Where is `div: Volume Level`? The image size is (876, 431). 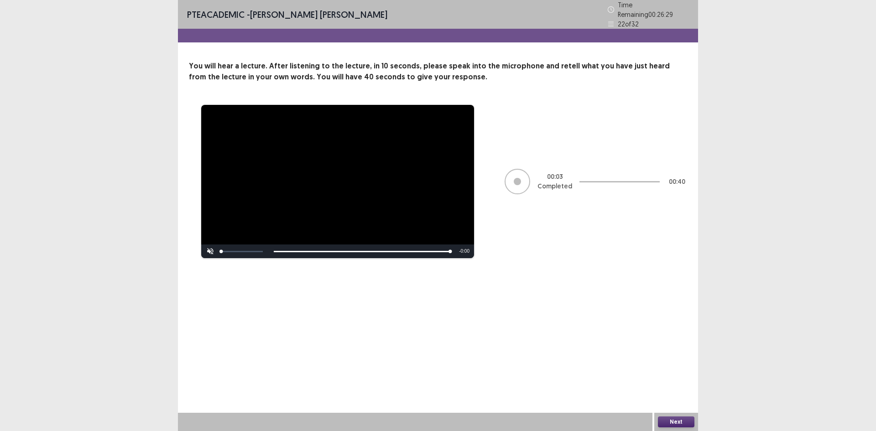 div: Volume Level is located at coordinates (242, 251).